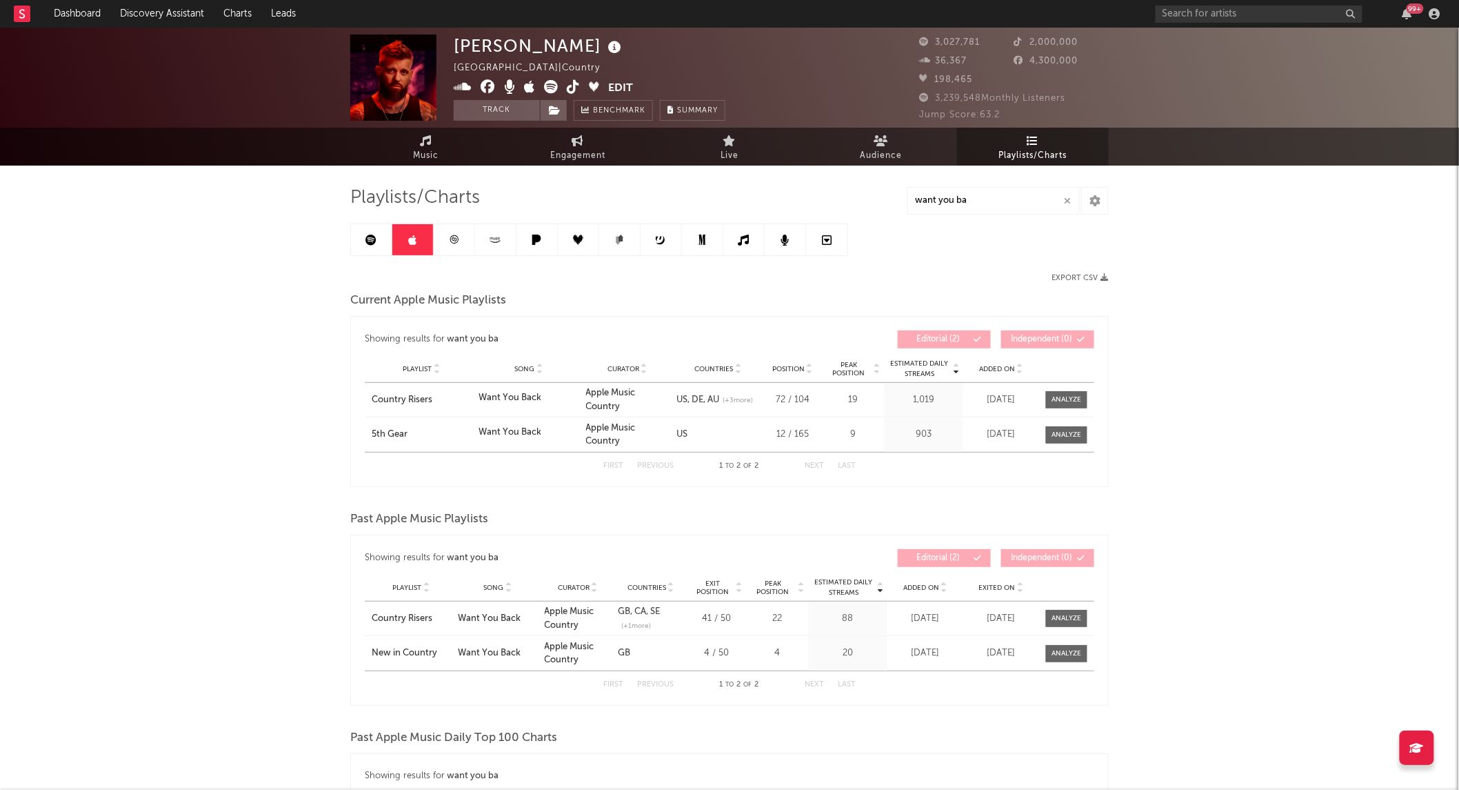 This screenshot has width=1459, height=790. I want to click on span: Editorial ( 2 ), so click(939, 558).